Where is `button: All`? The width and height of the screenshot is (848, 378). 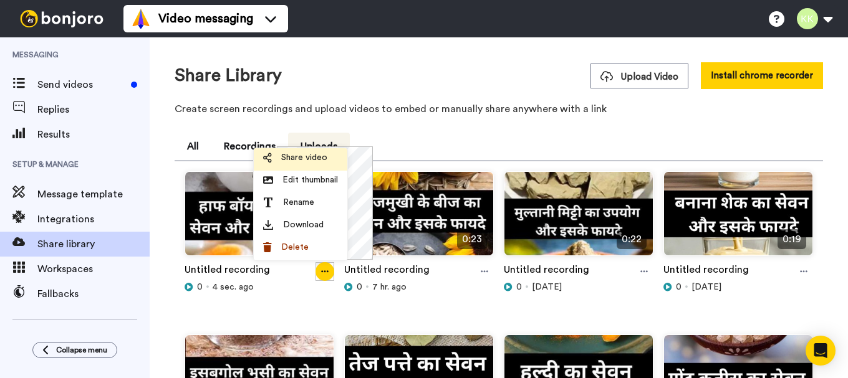 button: All is located at coordinates (193, 146).